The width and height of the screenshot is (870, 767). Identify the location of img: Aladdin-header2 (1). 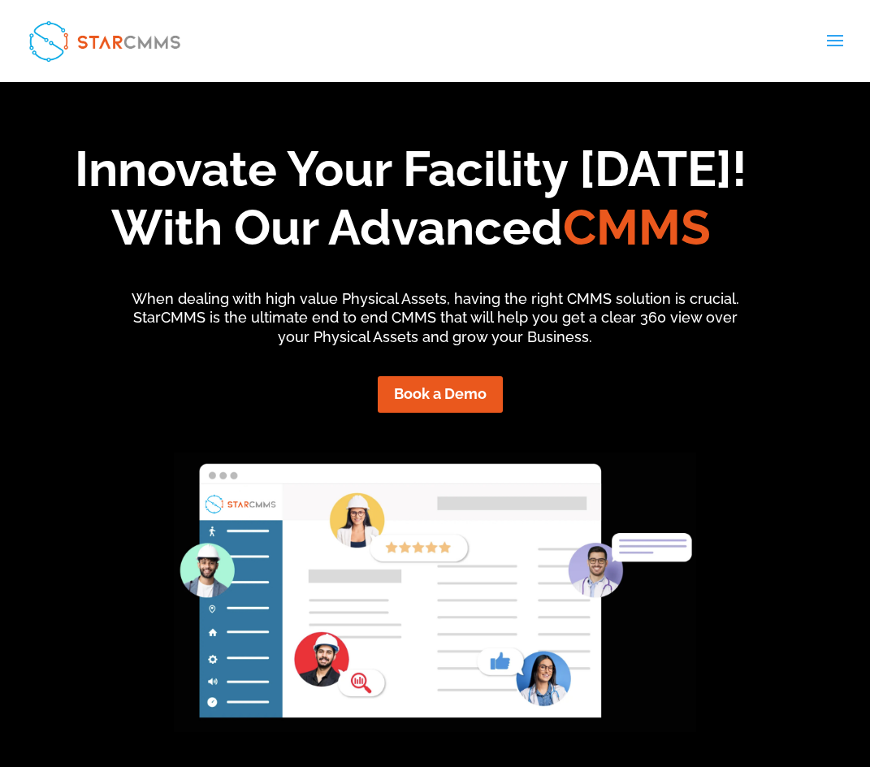
(435, 589).